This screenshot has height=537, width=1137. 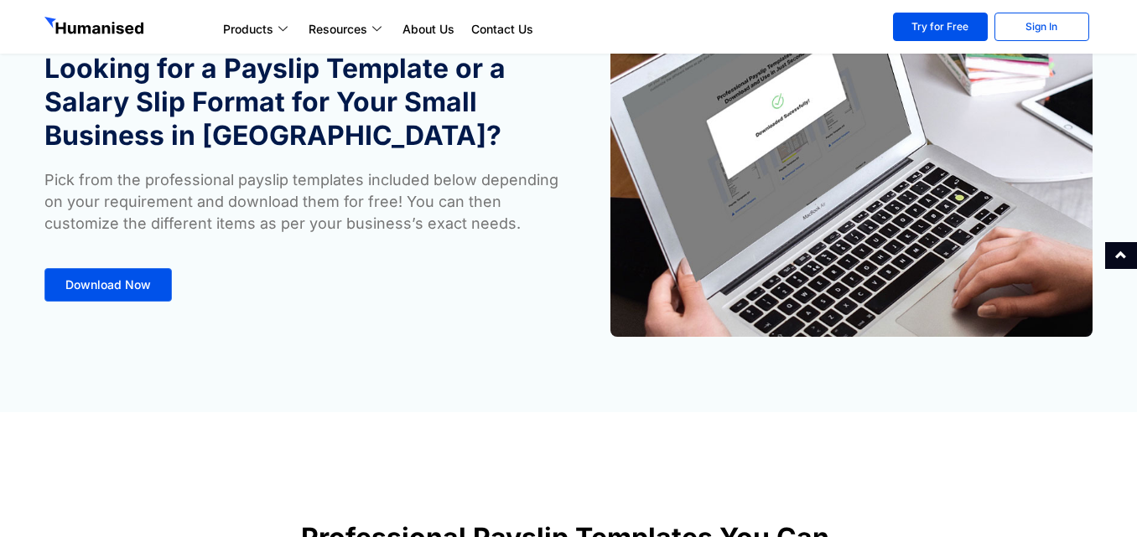 What do you see at coordinates (108, 285) in the screenshot?
I see `a: Download Now` at bounding box center [108, 285].